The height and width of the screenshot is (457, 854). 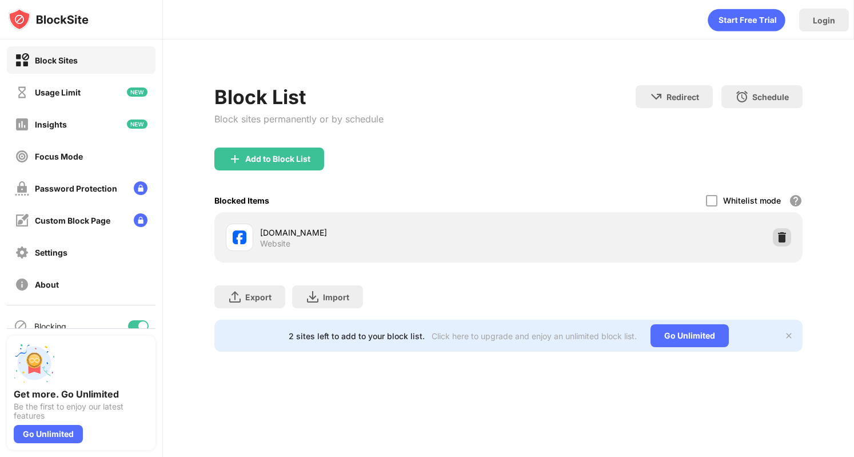 What do you see at coordinates (240, 237) in the screenshot?
I see `img: favicons` at bounding box center [240, 237].